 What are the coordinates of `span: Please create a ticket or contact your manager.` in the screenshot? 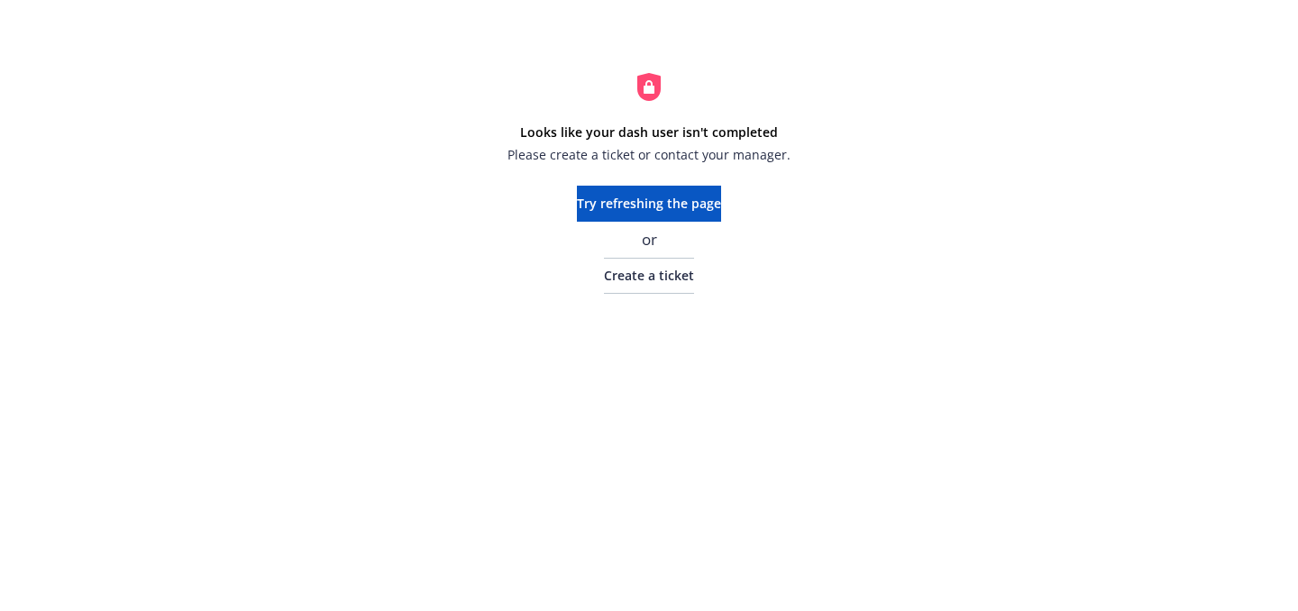 It's located at (649, 154).